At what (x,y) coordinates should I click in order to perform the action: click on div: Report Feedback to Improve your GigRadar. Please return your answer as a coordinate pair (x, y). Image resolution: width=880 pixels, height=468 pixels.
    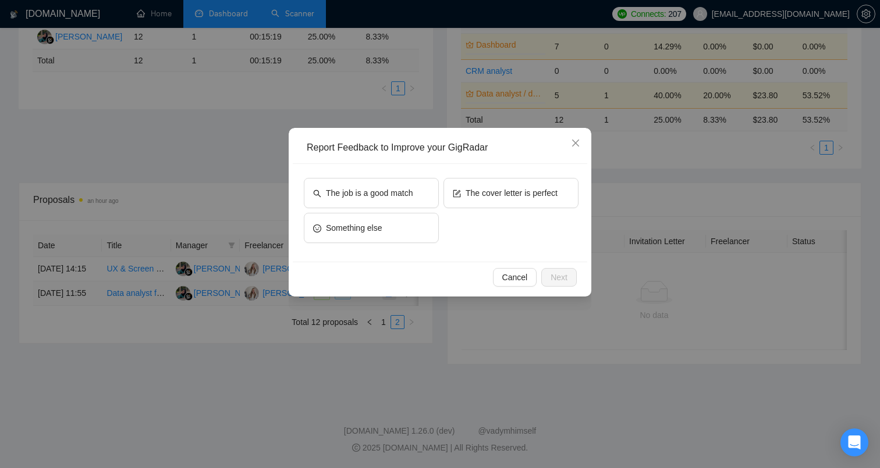
    Looking at the image, I should click on (444, 148).